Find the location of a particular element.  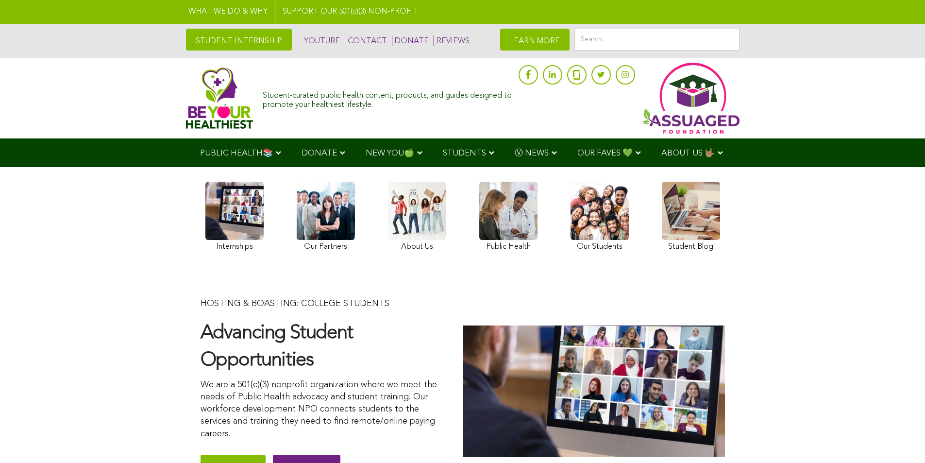

span: OUR FAVES 💚 is located at coordinates (605, 153).